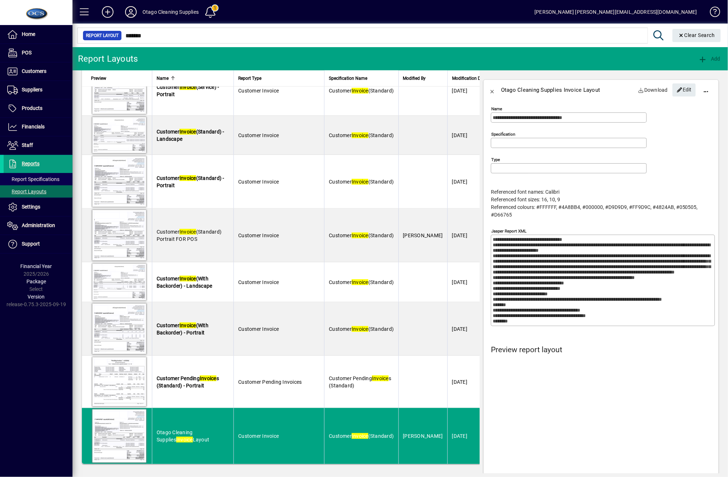 The image size is (728, 477). I want to click on span: Customer Pending Invoices, so click(270, 382).